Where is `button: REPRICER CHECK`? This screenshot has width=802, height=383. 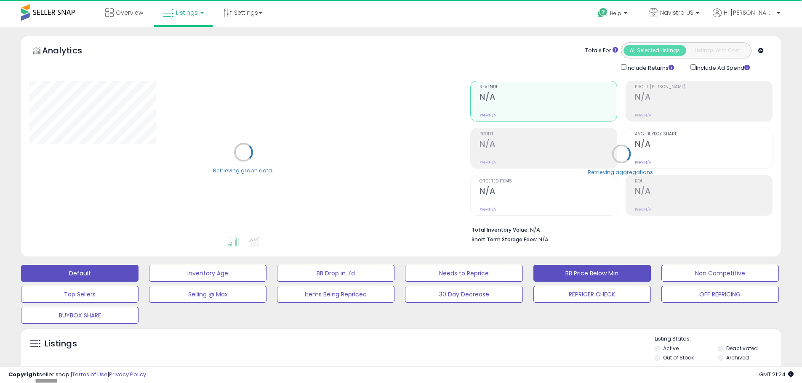
button: REPRICER CHECK is located at coordinates (592, 295).